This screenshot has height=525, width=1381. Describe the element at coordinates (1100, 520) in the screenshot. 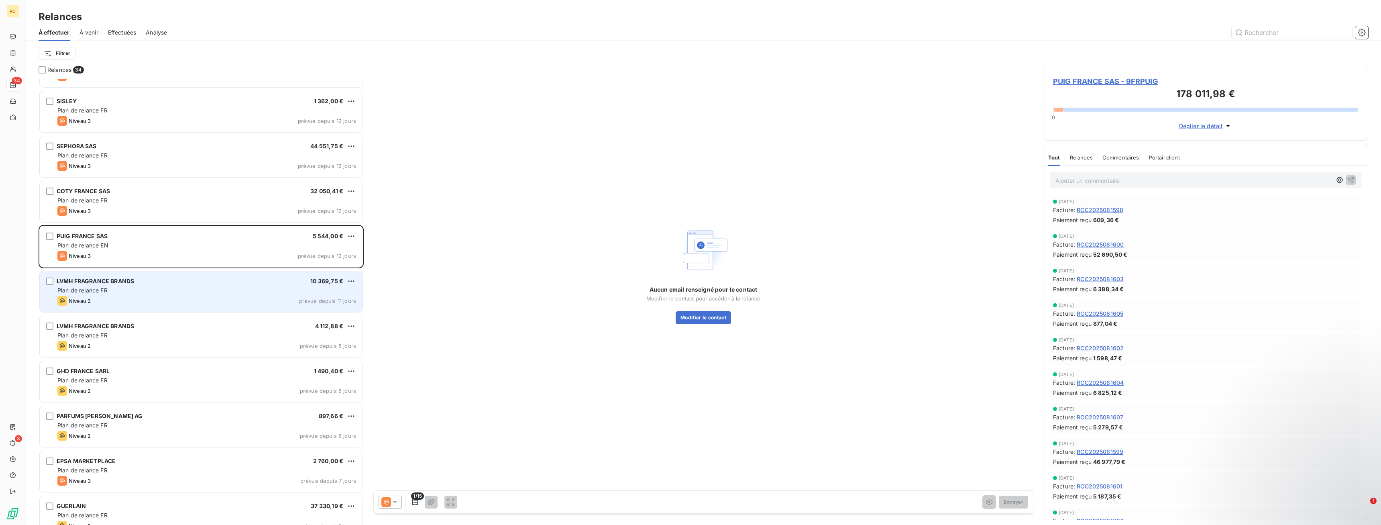

I see `span: RCC2025081606` at that location.